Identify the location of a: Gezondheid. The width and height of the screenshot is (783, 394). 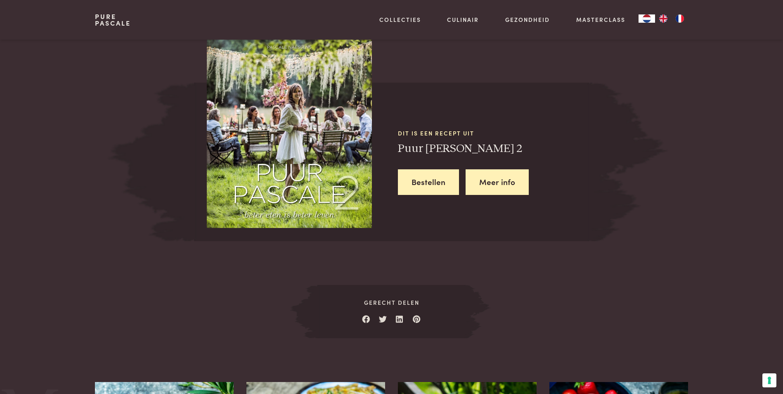
(528, 19).